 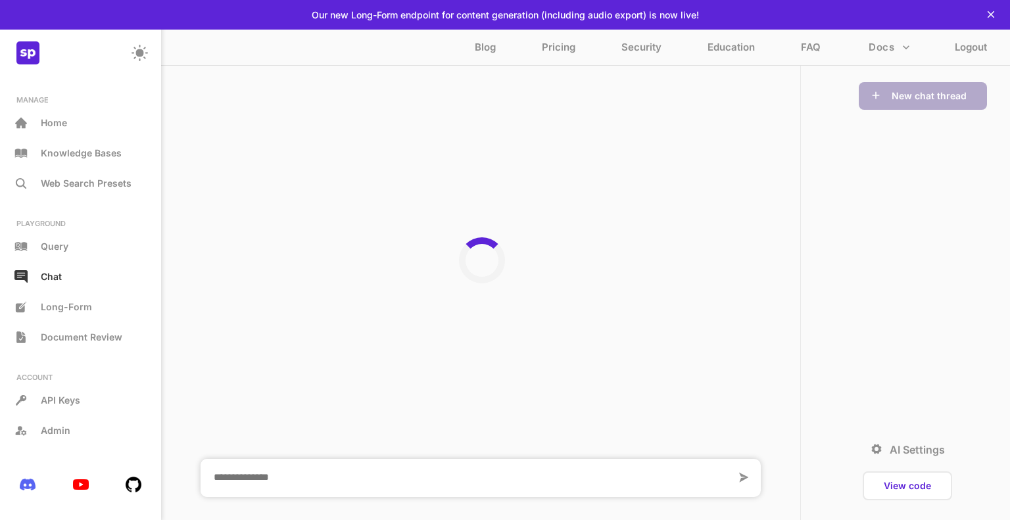 What do you see at coordinates (917, 450) in the screenshot?
I see `p: AI Settings` at bounding box center [917, 450].